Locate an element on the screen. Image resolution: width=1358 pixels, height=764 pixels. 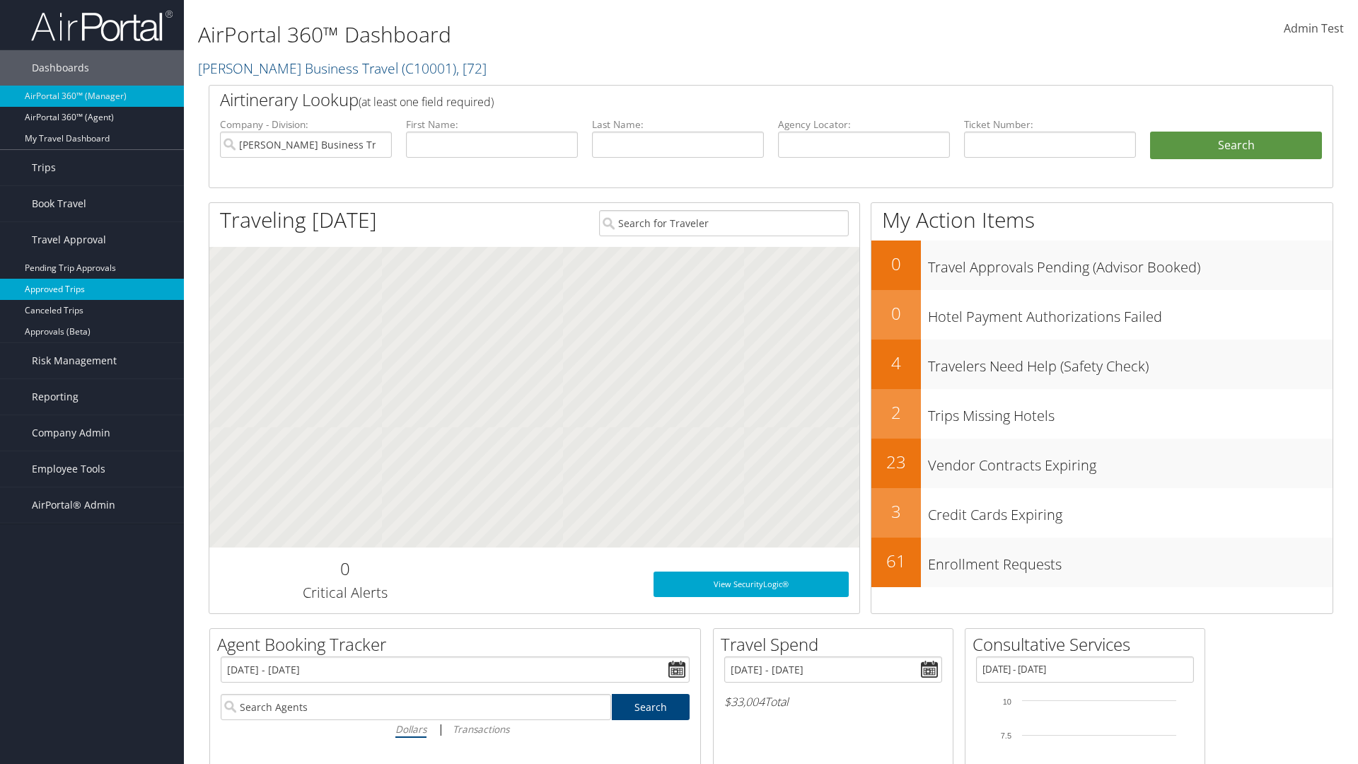
input: Search Agents is located at coordinates (416, 706).